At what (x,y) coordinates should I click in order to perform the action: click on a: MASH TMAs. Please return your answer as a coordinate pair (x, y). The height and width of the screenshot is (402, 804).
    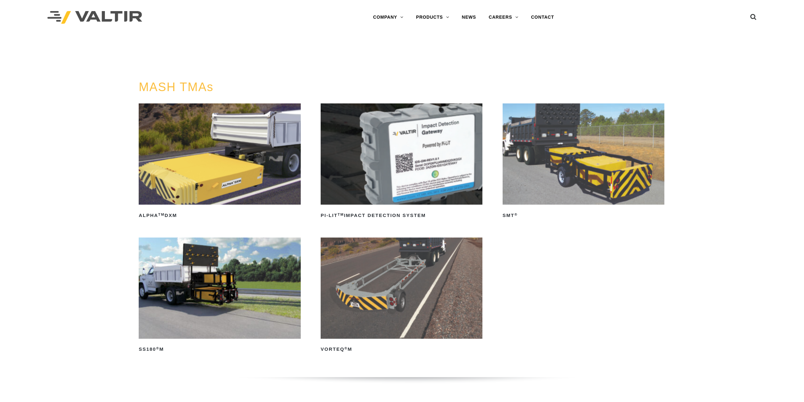
    Looking at the image, I should click on (176, 87).